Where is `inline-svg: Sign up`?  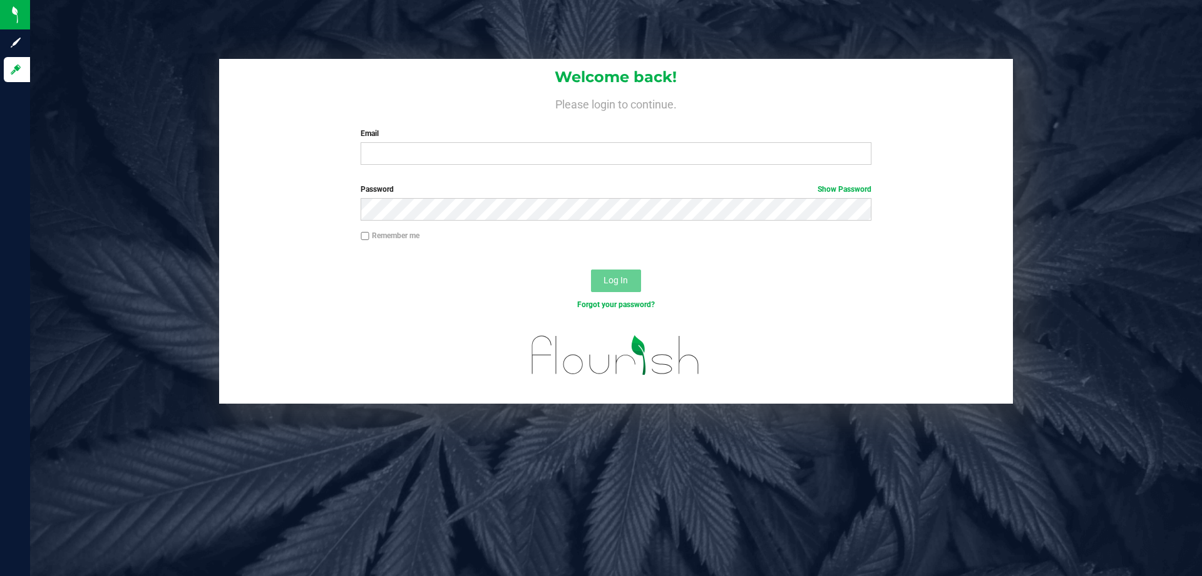
inline-svg: Sign up is located at coordinates (16, 43).